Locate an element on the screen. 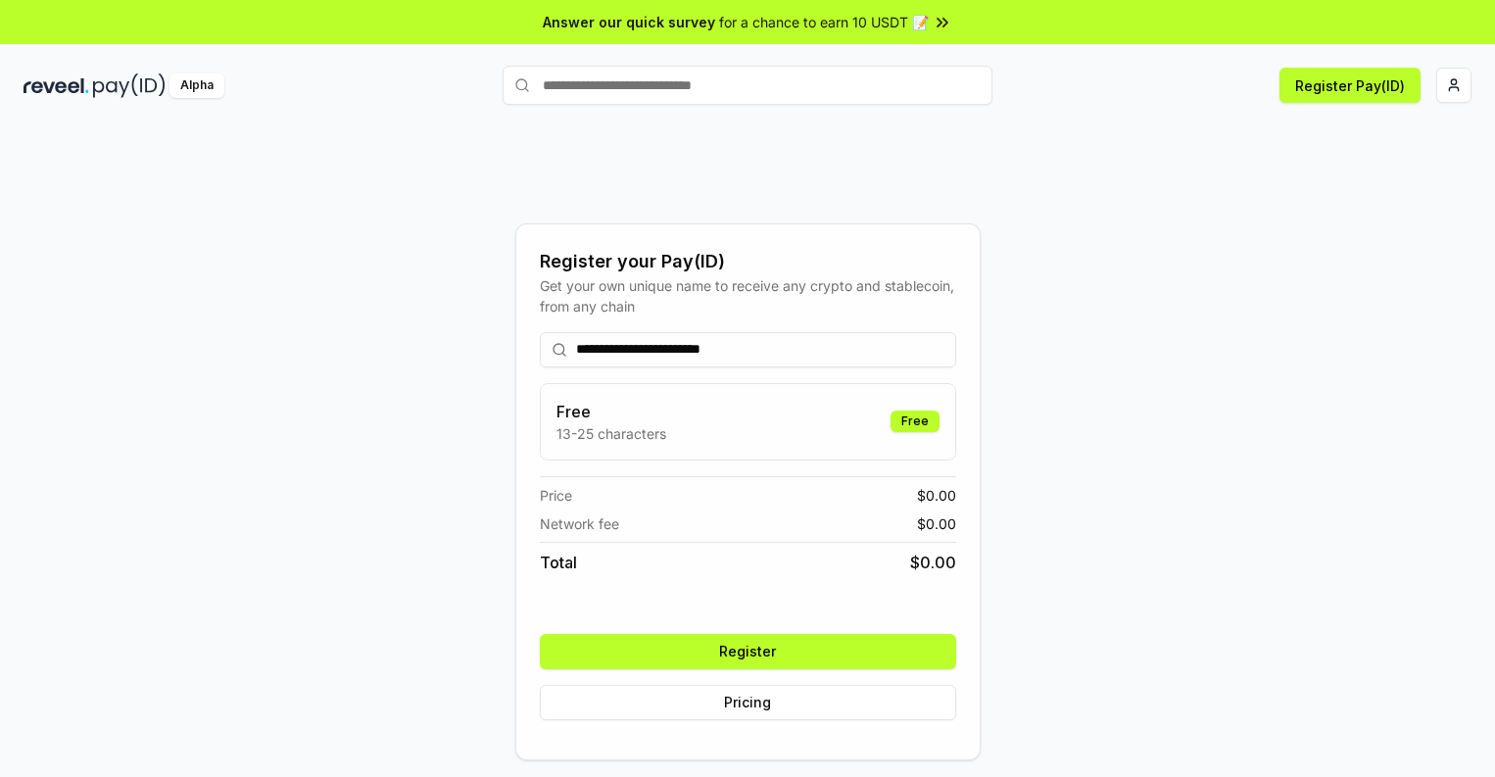  img: pay_id is located at coordinates (129, 85).